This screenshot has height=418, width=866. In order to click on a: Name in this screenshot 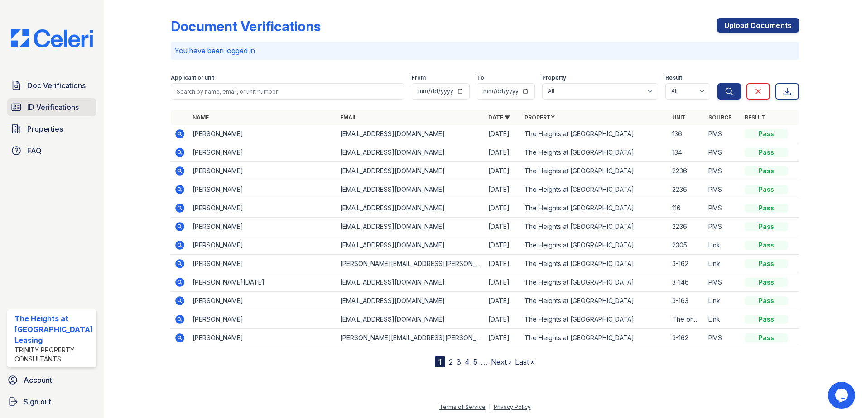, I will do `click(201, 117)`.